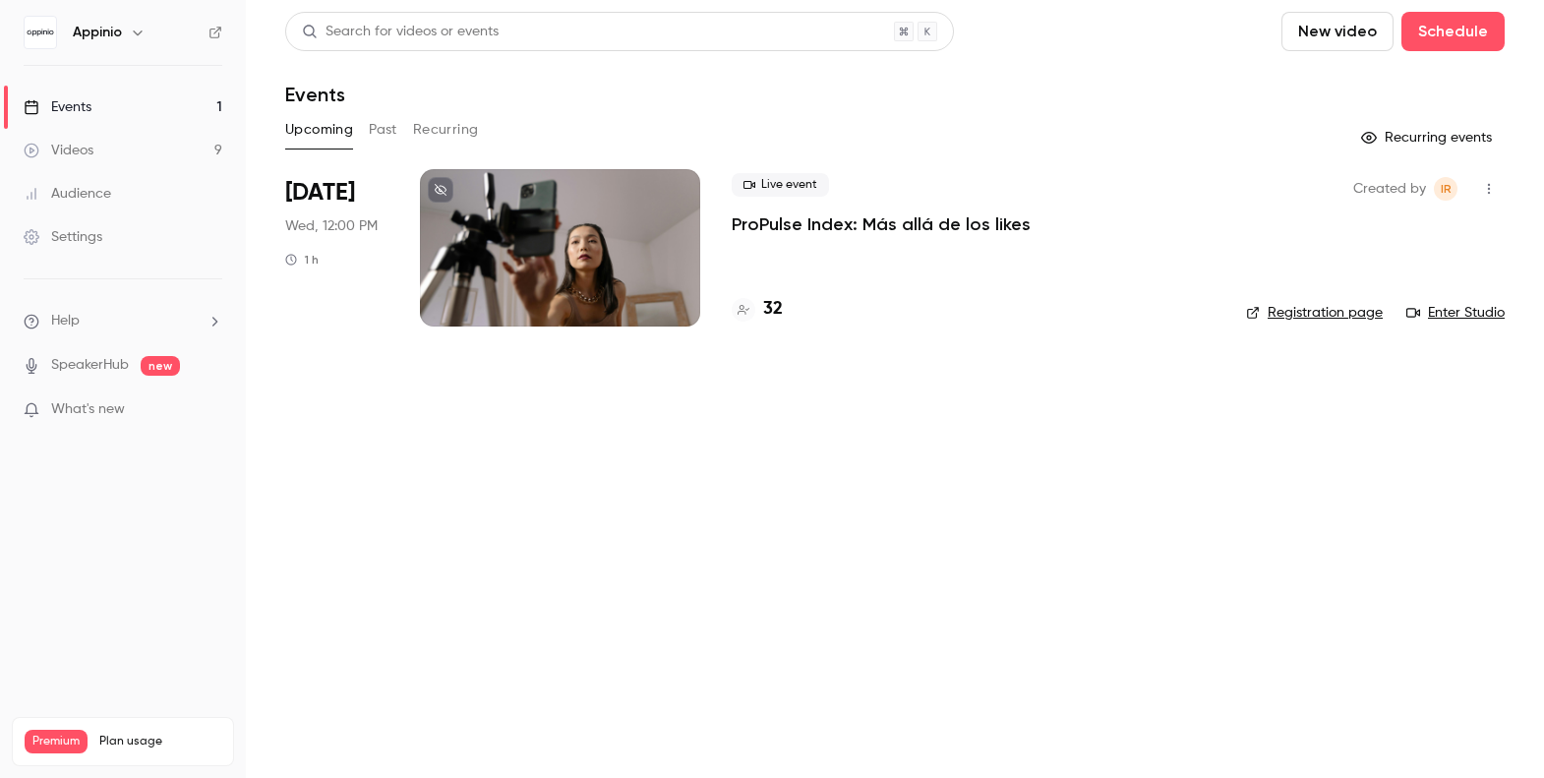  Describe the element at coordinates (1428, 138) in the screenshot. I see `button: Recurring events` at that location.